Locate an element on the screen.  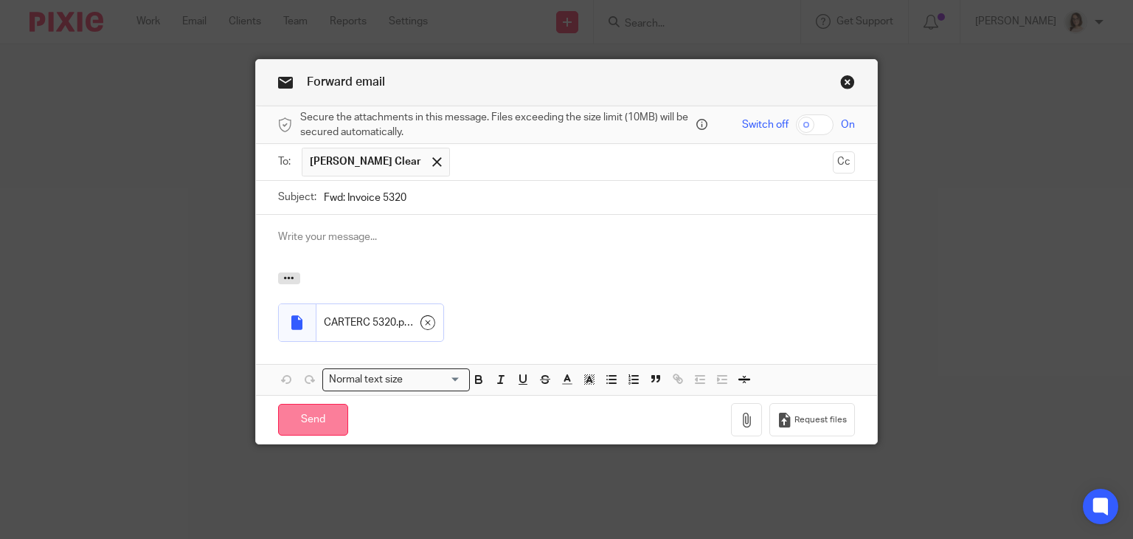
span: Secure the attachments in this message. Files exceeding the size limit (10MB) will be secured aut... is located at coordinates (497, 125).